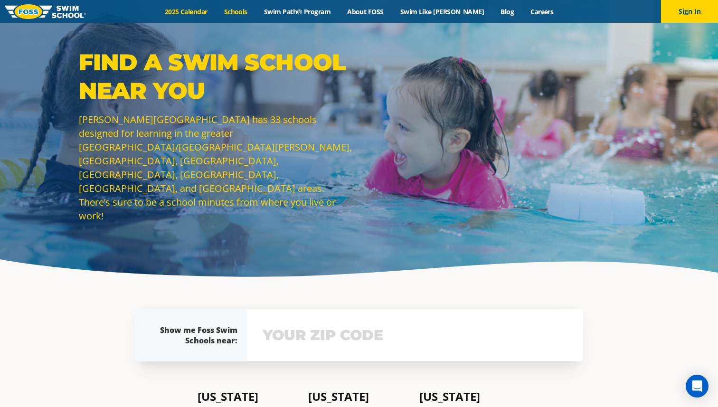  Describe the element at coordinates (45, 11) in the screenshot. I see `img: FOSS Swim School Logo` at that location.